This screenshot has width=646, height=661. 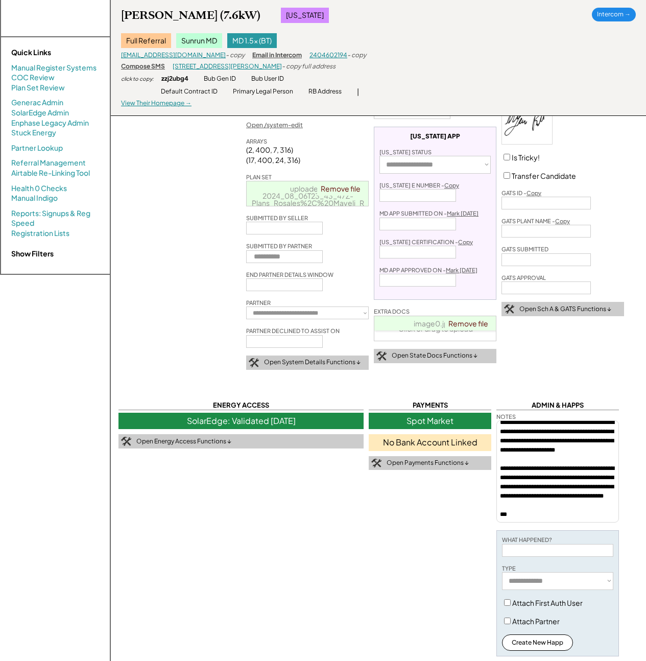 What do you see at coordinates (525, 249) in the screenshot?
I see `div: GATS SUBMITTED` at bounding box center [525, 249].